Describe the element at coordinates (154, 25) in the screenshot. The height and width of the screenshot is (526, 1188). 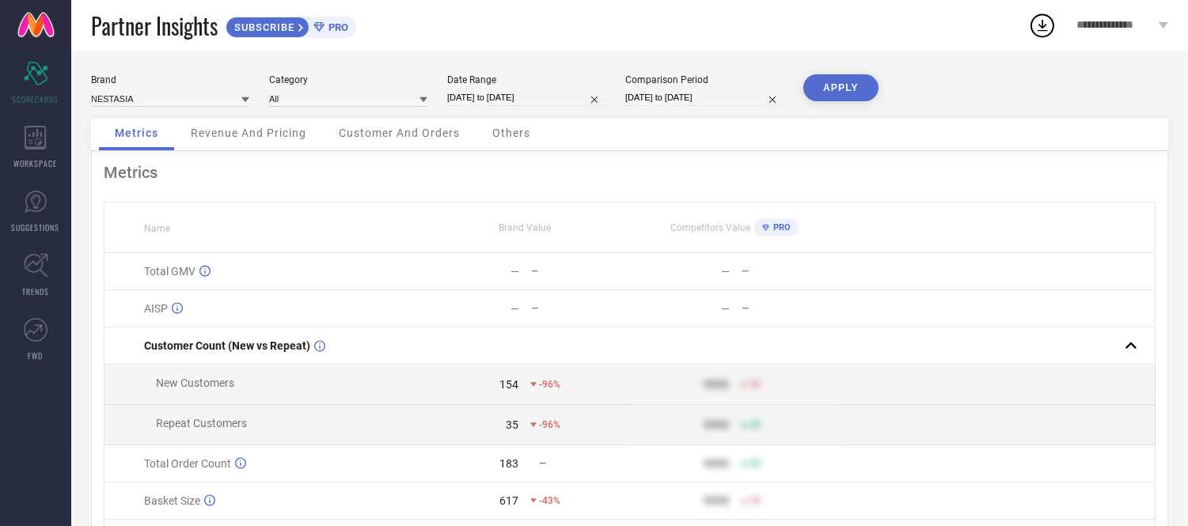
I see `span: Partner Insights` at that location.